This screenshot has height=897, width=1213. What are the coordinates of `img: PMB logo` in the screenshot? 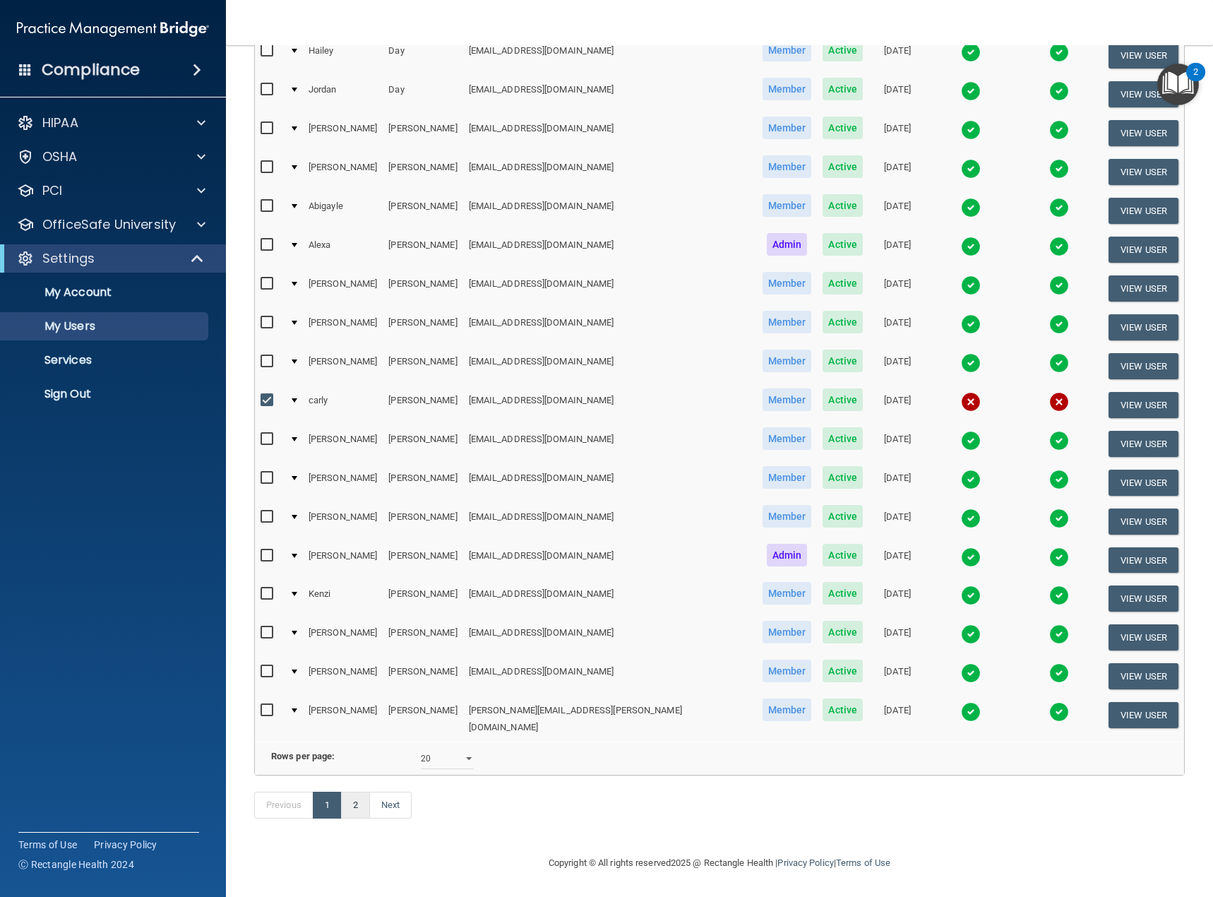 It's located at (113, 29).